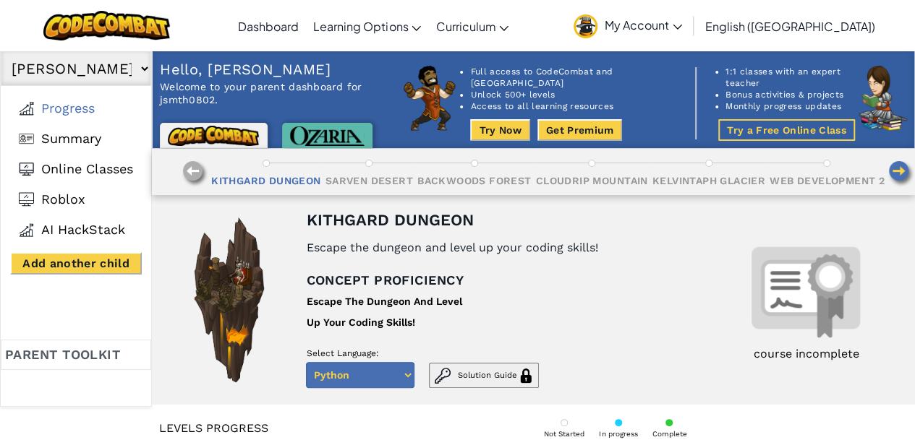 The width and height of the screenshot is (915, 445). What do you see at coordinates (500, 130) in the screenshot?
I see `button: Try Now` at bounding box center [500, 130].